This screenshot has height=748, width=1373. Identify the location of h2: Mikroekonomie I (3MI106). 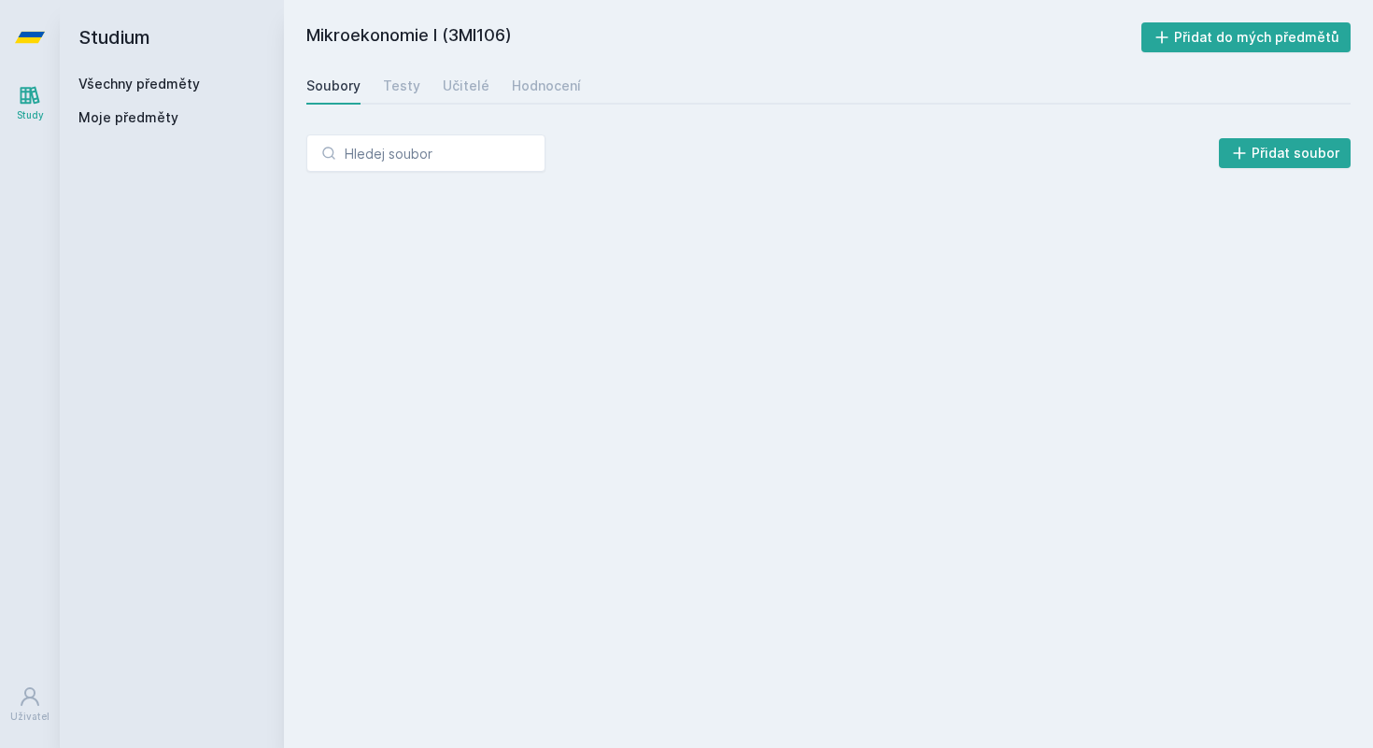
(724, 37).